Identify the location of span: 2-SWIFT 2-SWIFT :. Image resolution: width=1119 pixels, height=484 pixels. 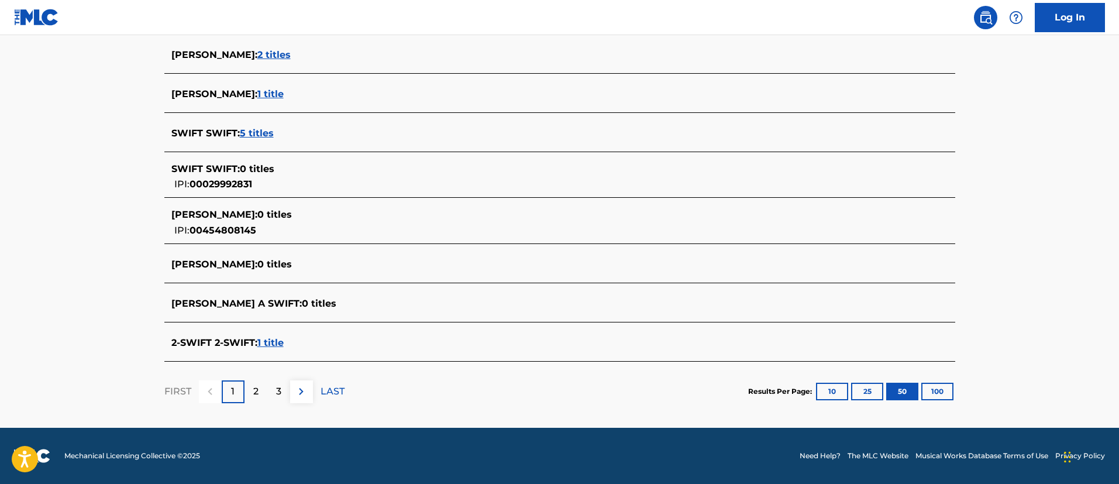
(214, 342).